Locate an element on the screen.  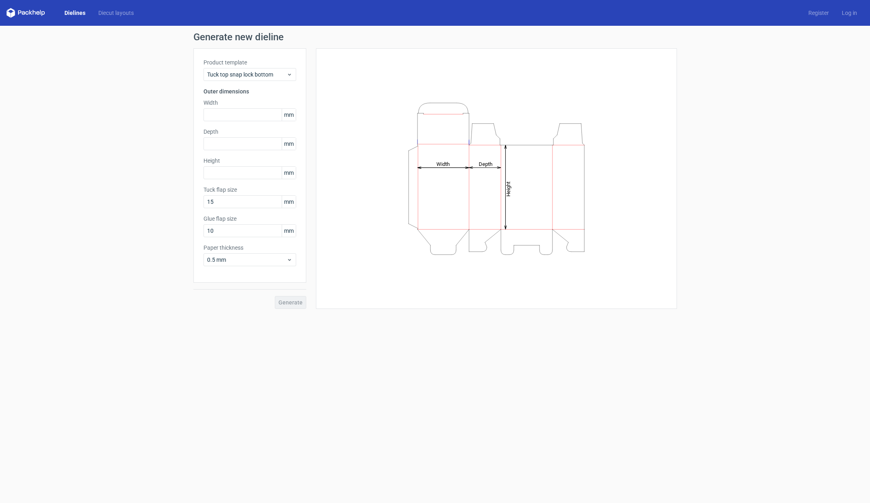
a: Register is located at coordinates (818, 13).